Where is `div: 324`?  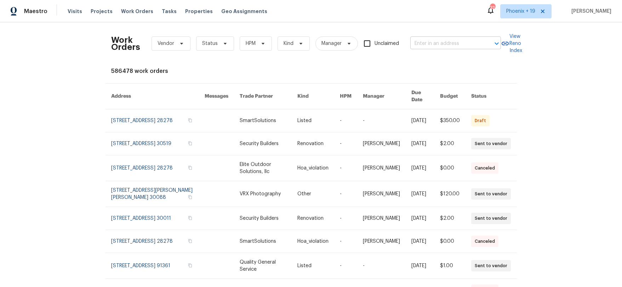 div: 324 is located at coordinates (492, 8).